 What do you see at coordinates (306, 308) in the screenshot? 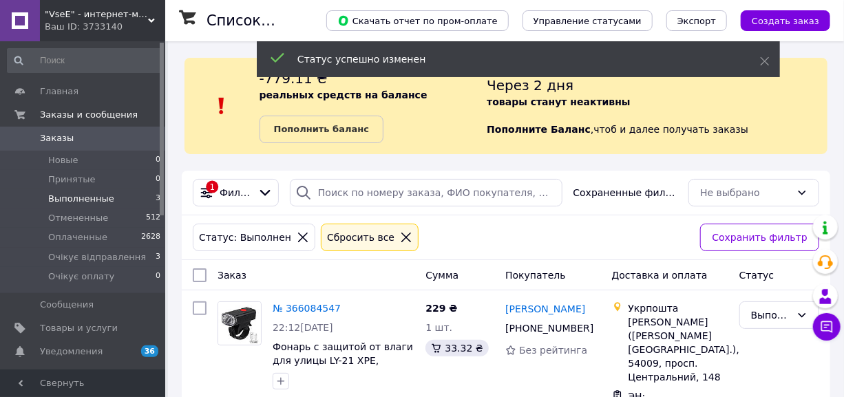
I see `a: № 366084547` at bounding box center [306, 308].